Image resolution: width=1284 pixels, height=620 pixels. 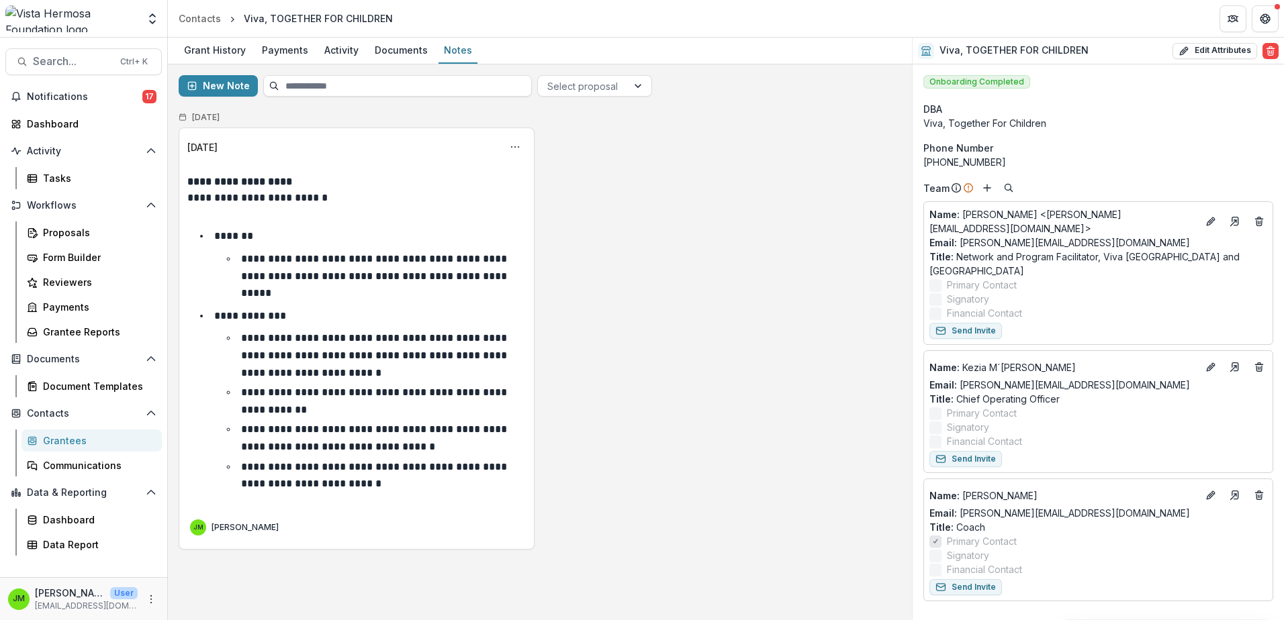 What do you see at coordinates (83, 151) in the screenshot?
I see `span: Activity` at bounding box center [83, 151].